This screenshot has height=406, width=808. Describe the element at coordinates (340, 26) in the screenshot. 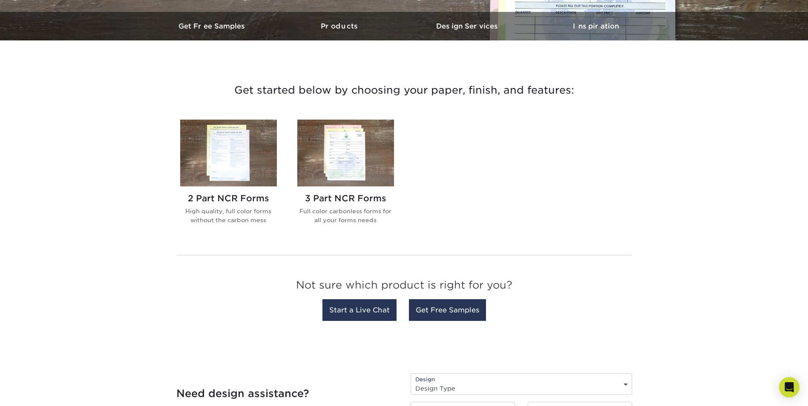

I see `h3: Products` at that location.